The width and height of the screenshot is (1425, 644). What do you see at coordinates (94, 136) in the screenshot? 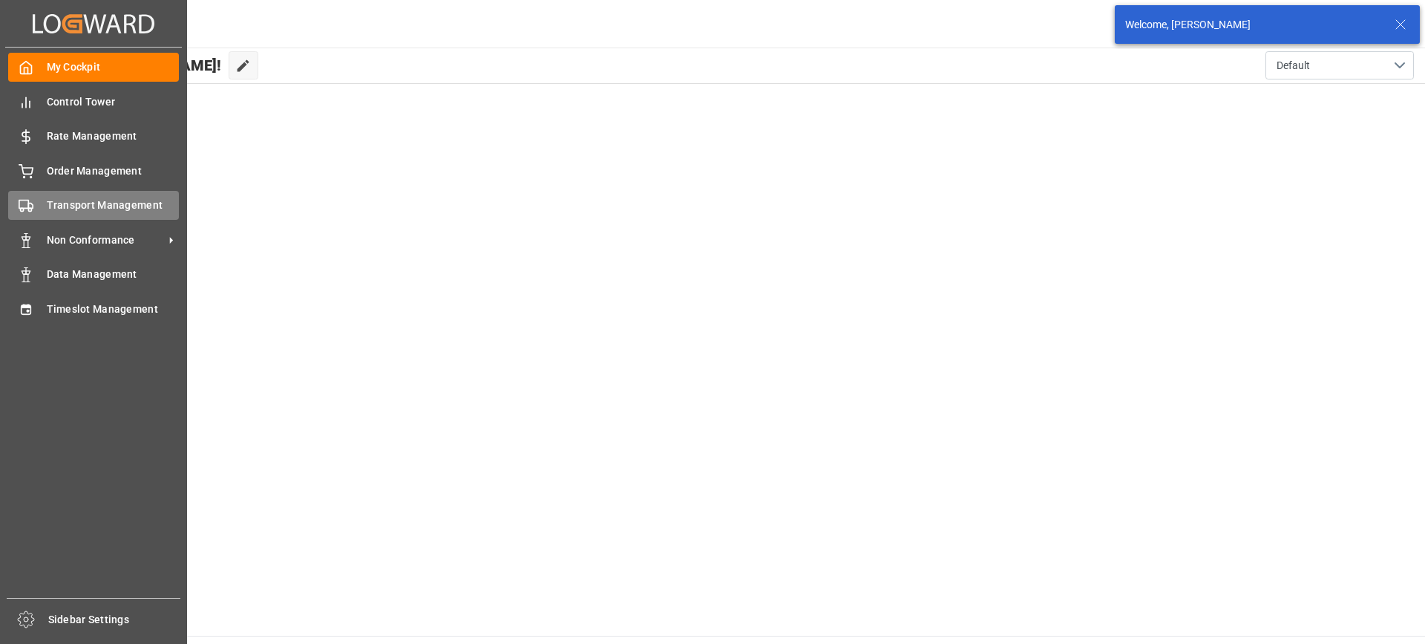
I see `a: Rate Management` at bounding box center [94, 136].